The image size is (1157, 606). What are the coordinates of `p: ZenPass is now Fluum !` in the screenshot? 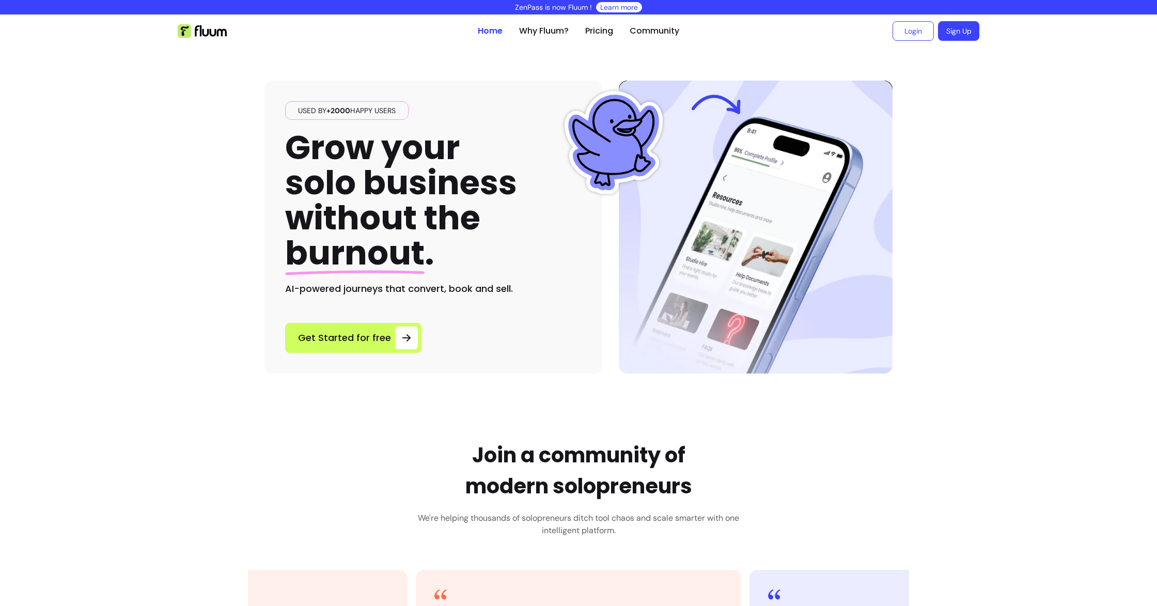 It's located at (553, 7).